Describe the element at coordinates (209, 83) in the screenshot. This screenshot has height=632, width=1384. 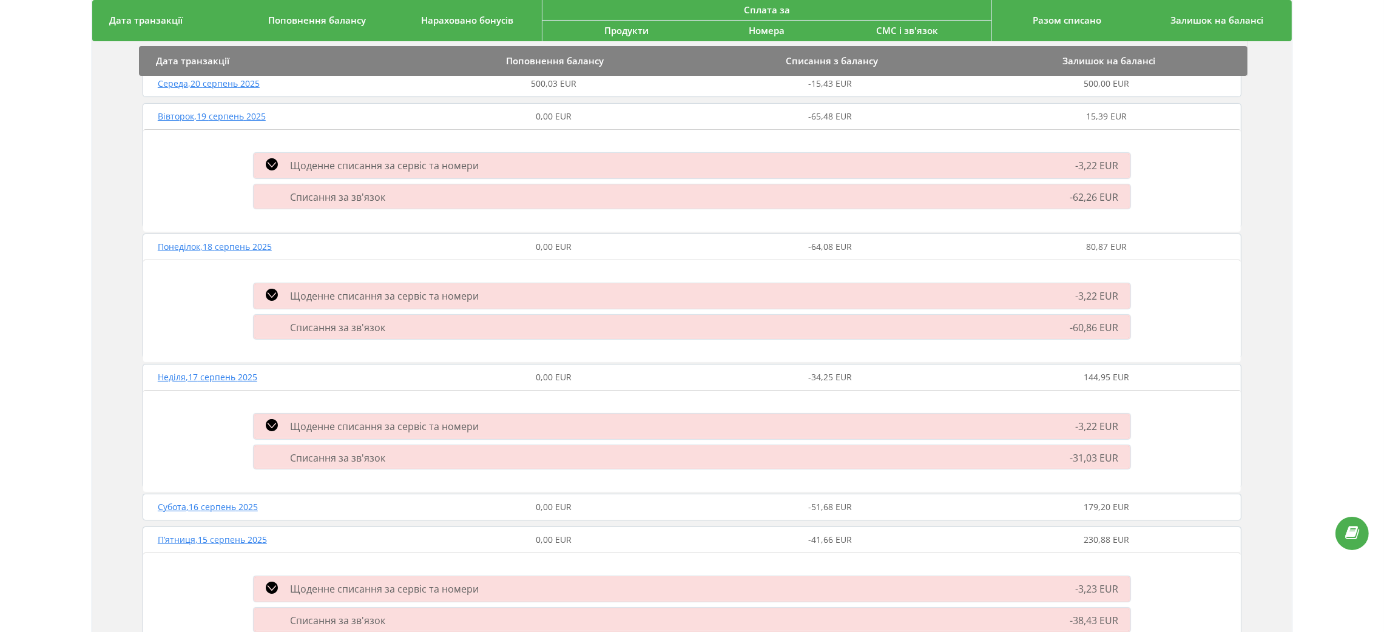
I see `span: Середа , 20 серпень 2025` at that location.